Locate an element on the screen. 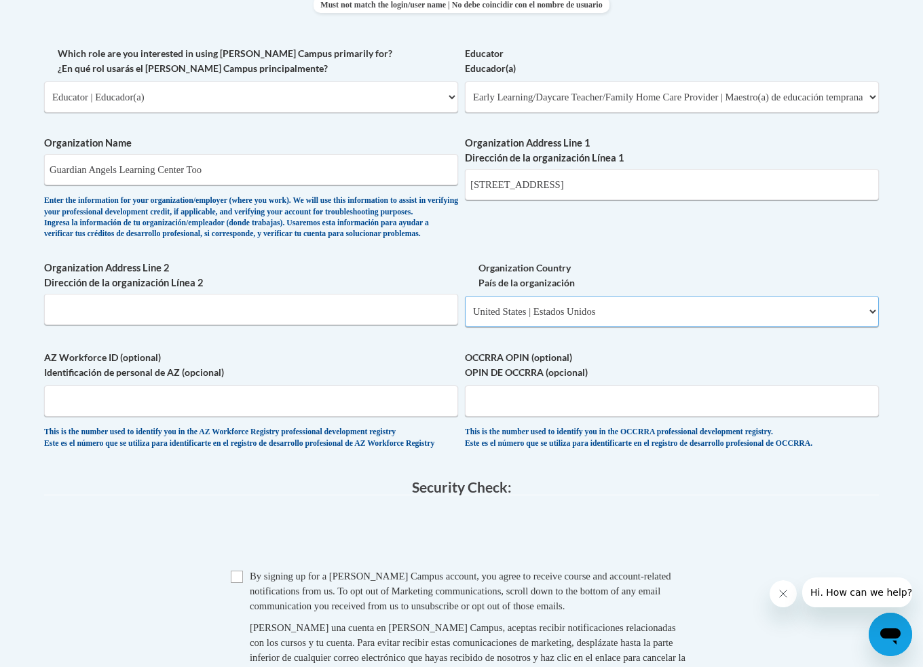 The width and height of the screenshot is (923, 667). label: OCCRRA OPIN (optional) OPIN DE OCCRRA (opcional) is located at coordinates (672, 365).